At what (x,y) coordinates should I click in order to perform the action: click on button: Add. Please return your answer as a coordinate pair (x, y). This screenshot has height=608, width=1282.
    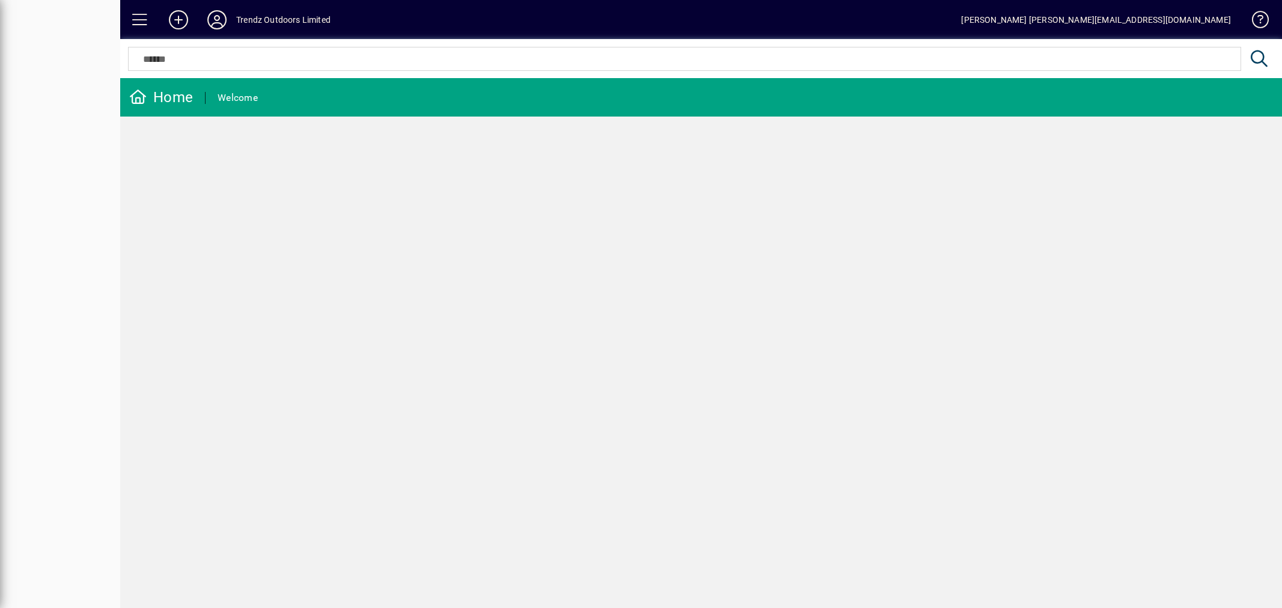
    Looking at the image, I should click on (178, 20).